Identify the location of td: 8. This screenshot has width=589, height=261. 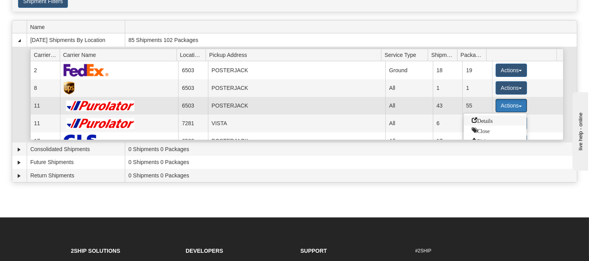
(45, 88).